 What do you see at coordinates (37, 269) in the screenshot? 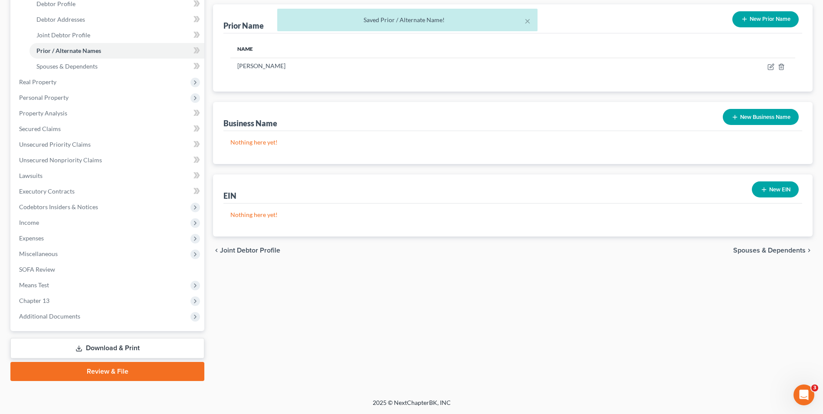
I see `span: SOFA Review` at bounding box center [37, 269].